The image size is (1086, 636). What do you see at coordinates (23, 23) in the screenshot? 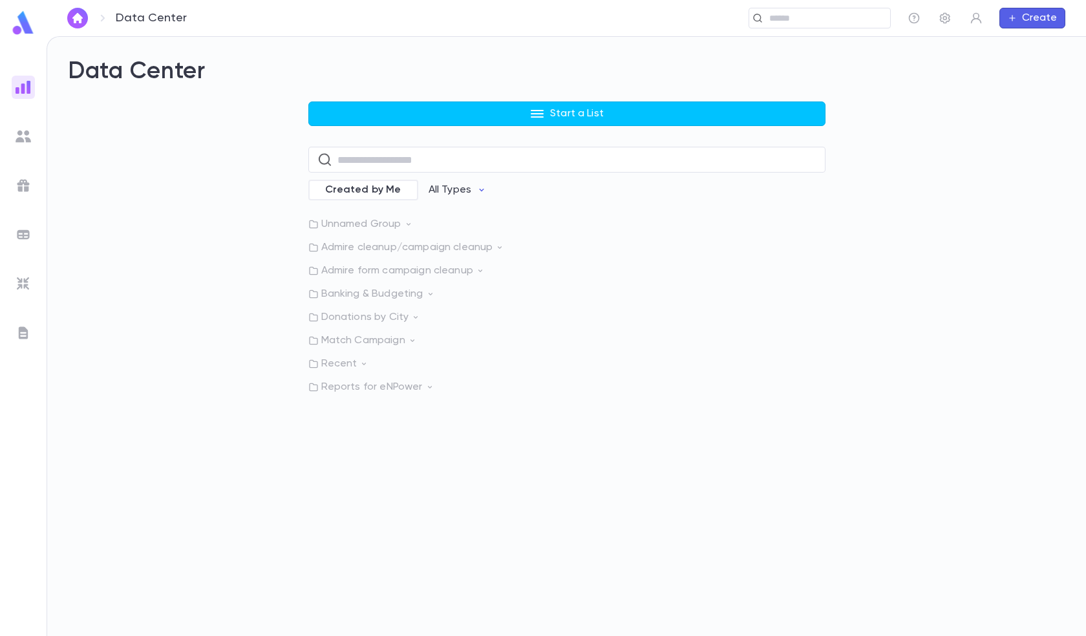
I see `img: logo` at bounding box center [23, 23].